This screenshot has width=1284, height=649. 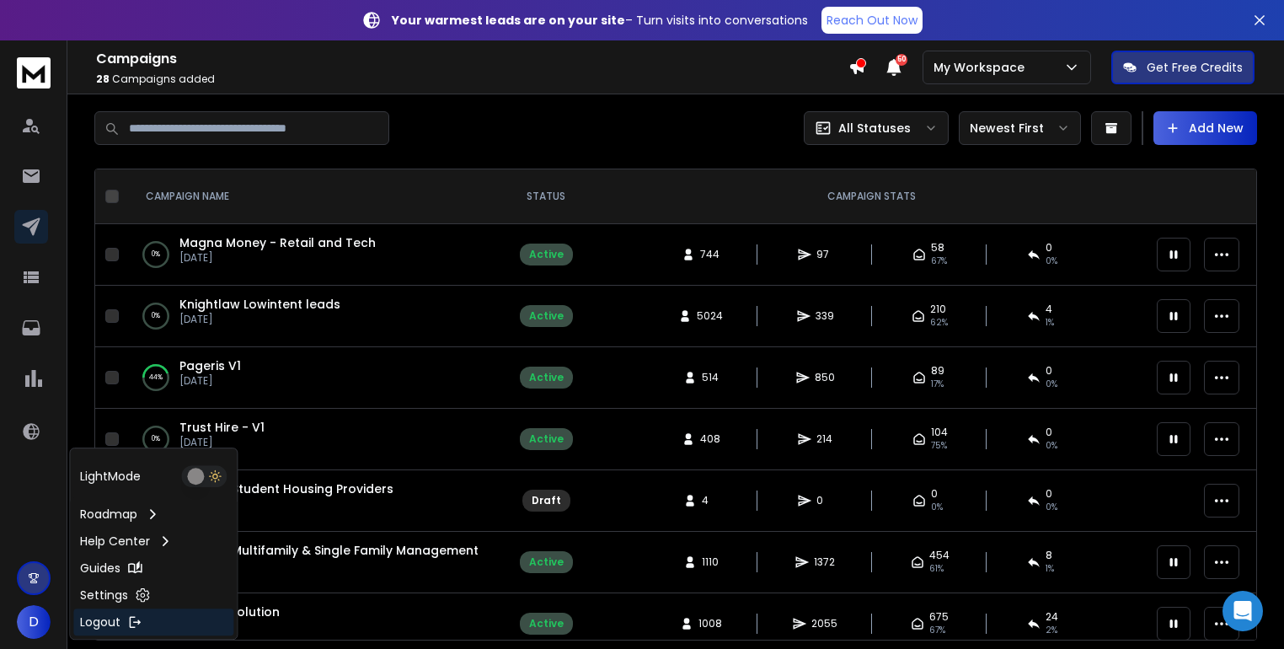 I want to click on p: Guides, so click(x=100, y=568).